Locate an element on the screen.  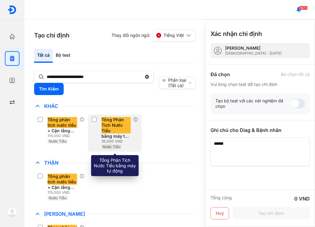
h3: Xác nhận chỉ định is located at coordinates (236, 34).